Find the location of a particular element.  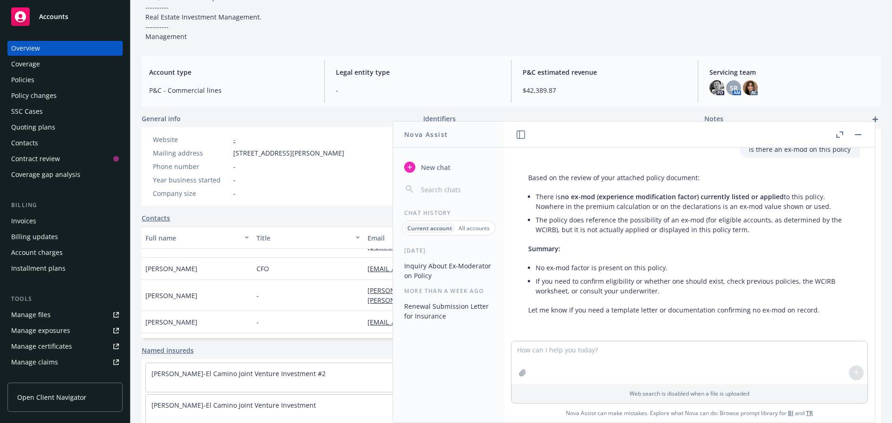

div: Email is located at coordinates (451, 238).